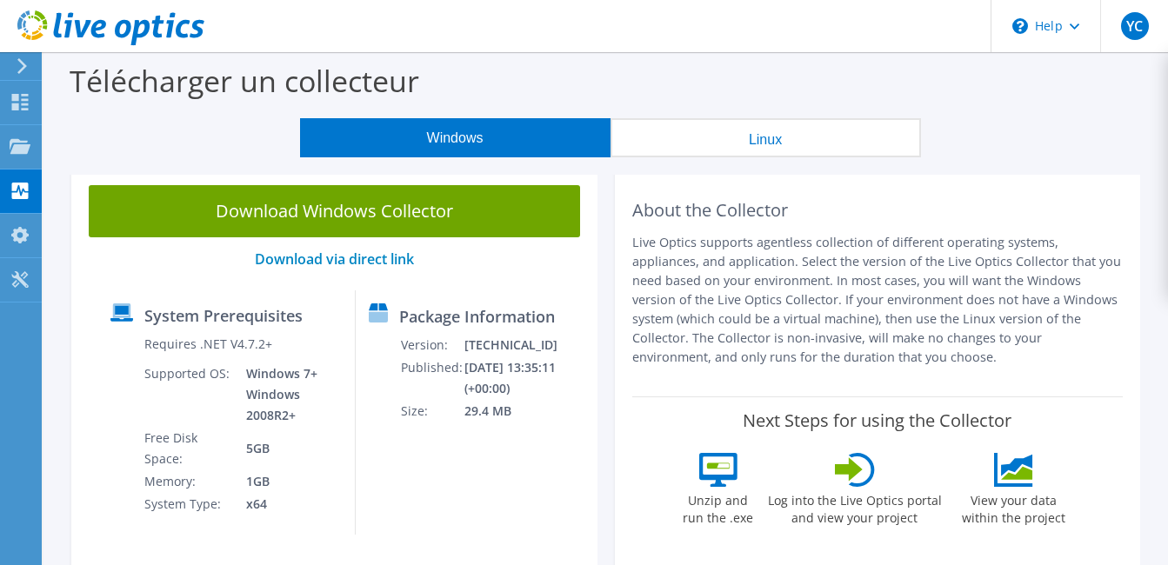 This screenshot has width=1168, height=565. I want to click on label: Requires .NET V4.7.2+, so click(208, 344).